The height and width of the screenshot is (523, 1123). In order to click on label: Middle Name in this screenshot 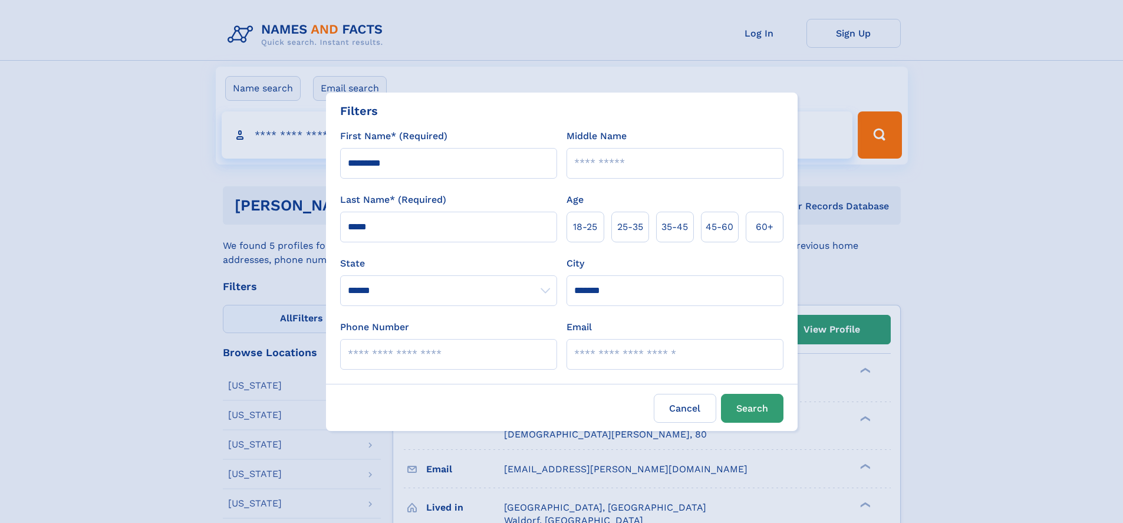, I will do `click(597, 136)`.